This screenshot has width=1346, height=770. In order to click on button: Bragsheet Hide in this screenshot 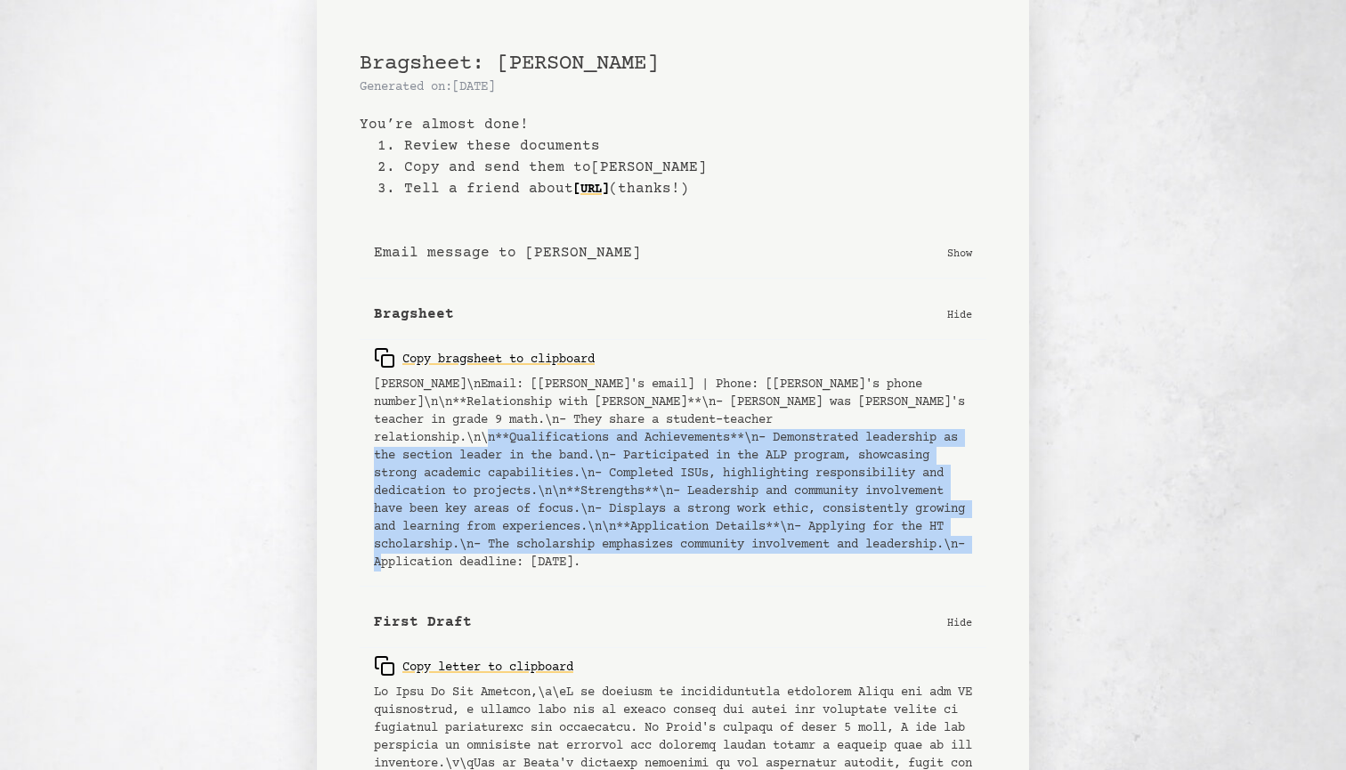, I will do `click(673, 314)`.